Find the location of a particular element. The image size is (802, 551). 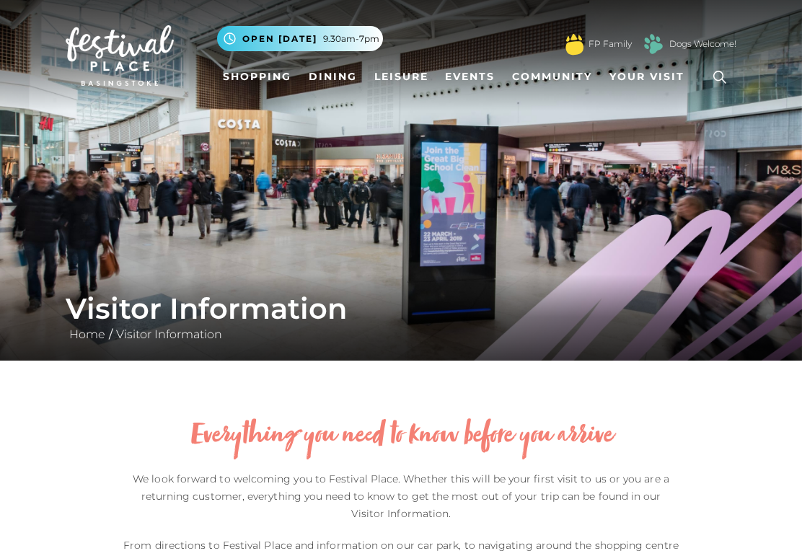

a: Home is located at coordinates (87, 334).